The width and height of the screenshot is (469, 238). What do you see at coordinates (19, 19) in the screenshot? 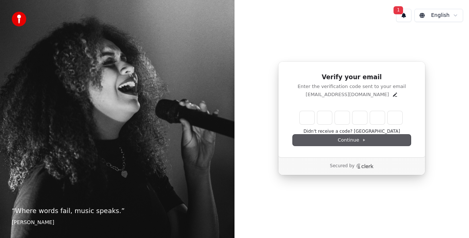
I see `img: youka` at bounding box center [19, 19].